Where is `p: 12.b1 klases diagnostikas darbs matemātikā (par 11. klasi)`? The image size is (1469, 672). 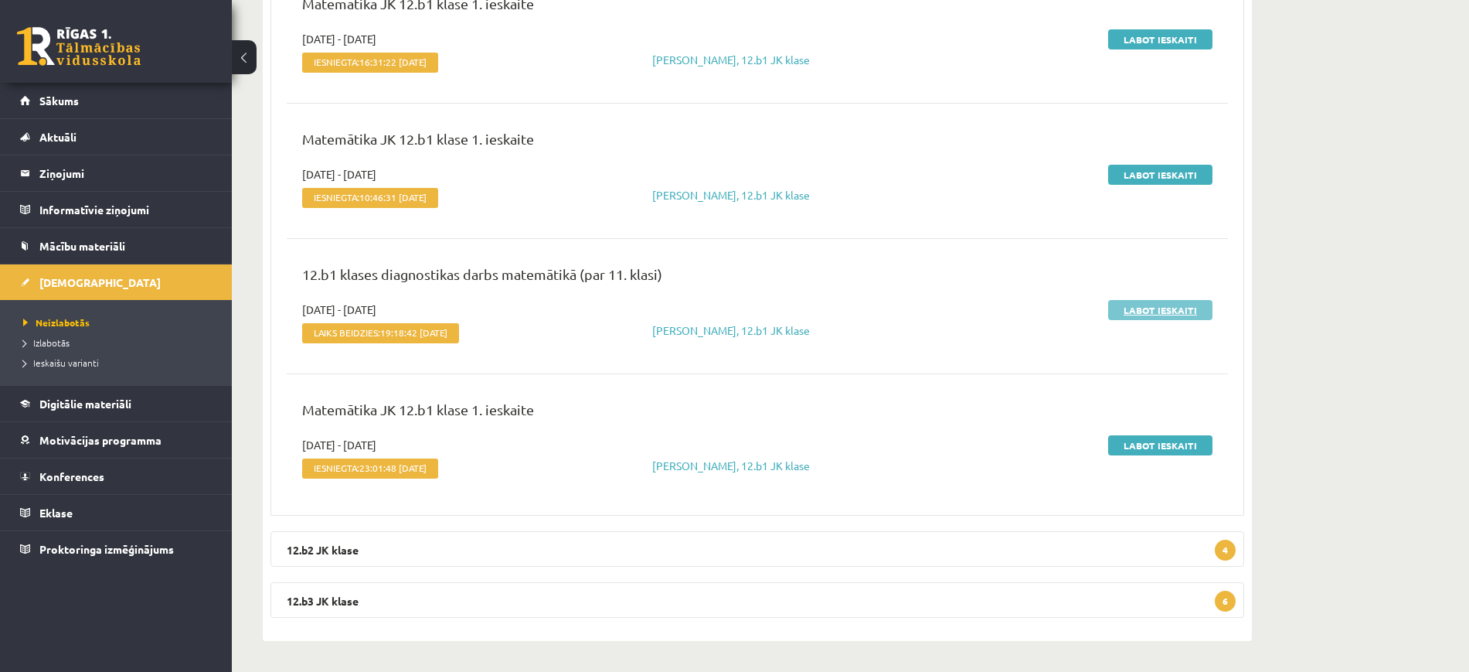 p: 12.b1 klases diagnostikas darbs matemātikā (par 11. klasi) is located at coordinates (758, 278).